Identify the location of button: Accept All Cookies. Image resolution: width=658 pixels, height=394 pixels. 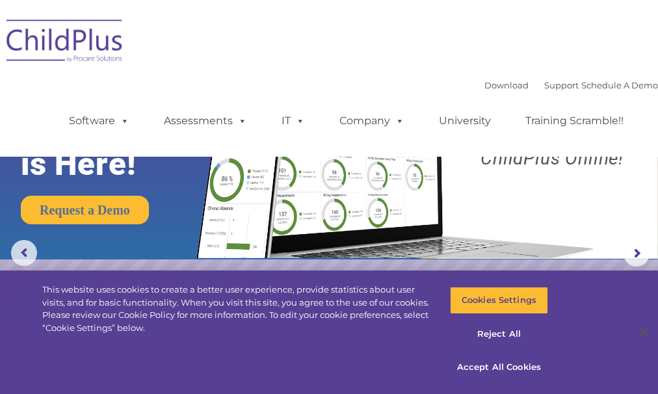
(500, 368).